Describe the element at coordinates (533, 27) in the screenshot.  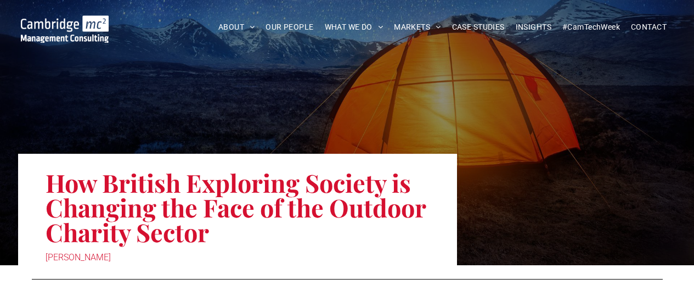
I see `a: INSIGHTS` at that location.